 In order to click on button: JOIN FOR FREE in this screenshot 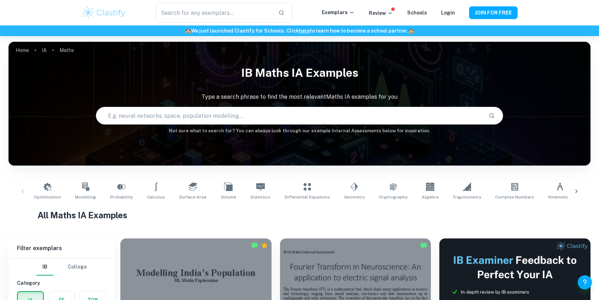, I will do `click(493, 13)`.